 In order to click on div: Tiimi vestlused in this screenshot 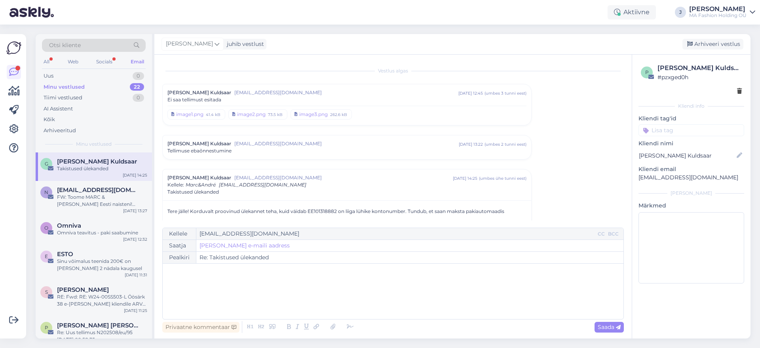, I will do `click(63, 98)`.